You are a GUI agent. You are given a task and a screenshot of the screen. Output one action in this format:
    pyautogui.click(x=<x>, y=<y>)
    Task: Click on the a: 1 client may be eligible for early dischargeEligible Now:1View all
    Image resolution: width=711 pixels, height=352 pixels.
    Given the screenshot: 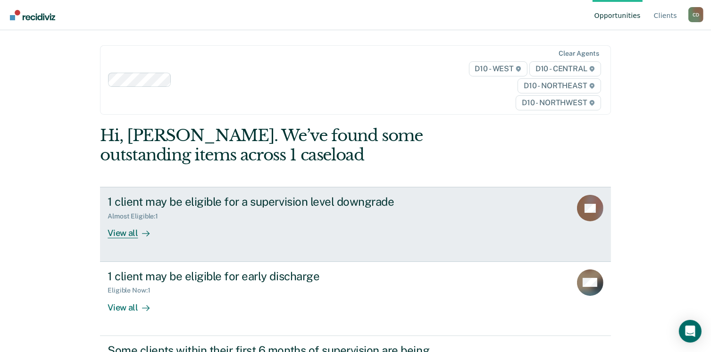 What is the action you would take?
    pyautogui.click(x=355, y=299)
    